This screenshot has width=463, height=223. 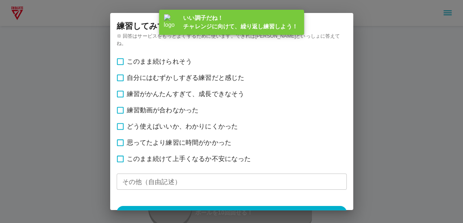 What do you see at coordinates (172, 22) in the screenshot?
I see `img: logo` at bounding box center [172, 22].